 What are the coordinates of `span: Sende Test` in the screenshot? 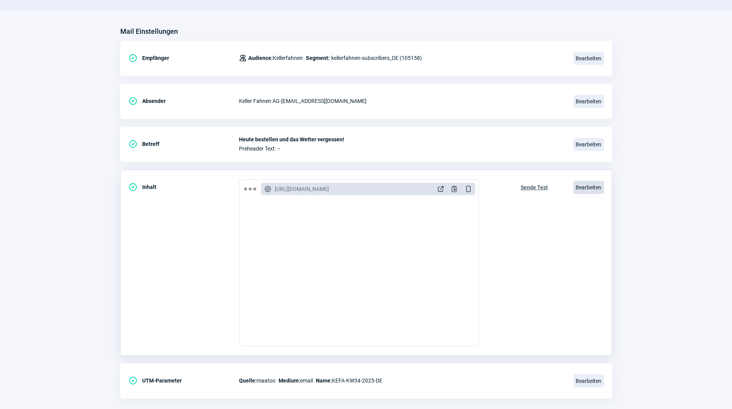 It's located at (534, 187).